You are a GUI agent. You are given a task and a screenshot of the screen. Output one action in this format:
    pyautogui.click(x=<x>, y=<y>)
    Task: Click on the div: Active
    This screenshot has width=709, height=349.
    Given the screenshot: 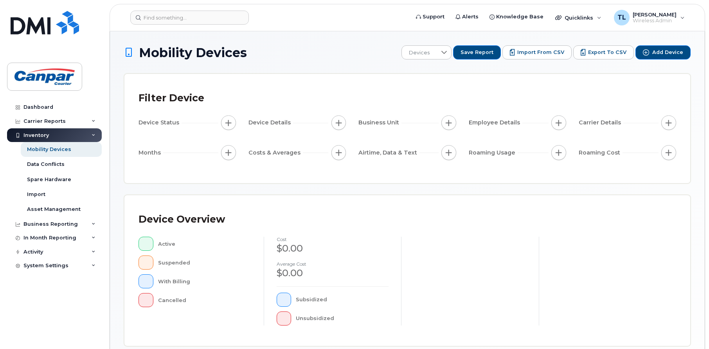 What is the action you would take?
    pyautogui.click(x=205, y=244)
    